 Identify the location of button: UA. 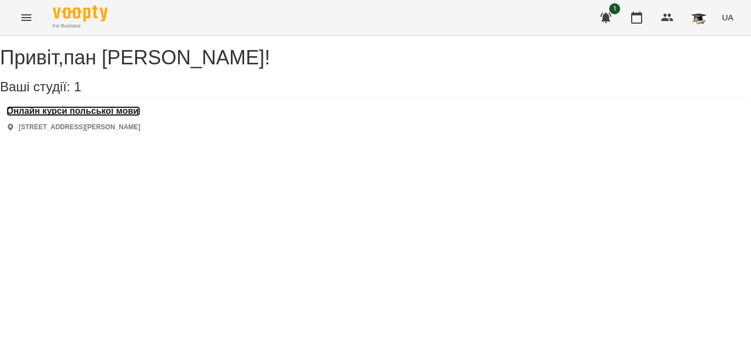
(728, 17).